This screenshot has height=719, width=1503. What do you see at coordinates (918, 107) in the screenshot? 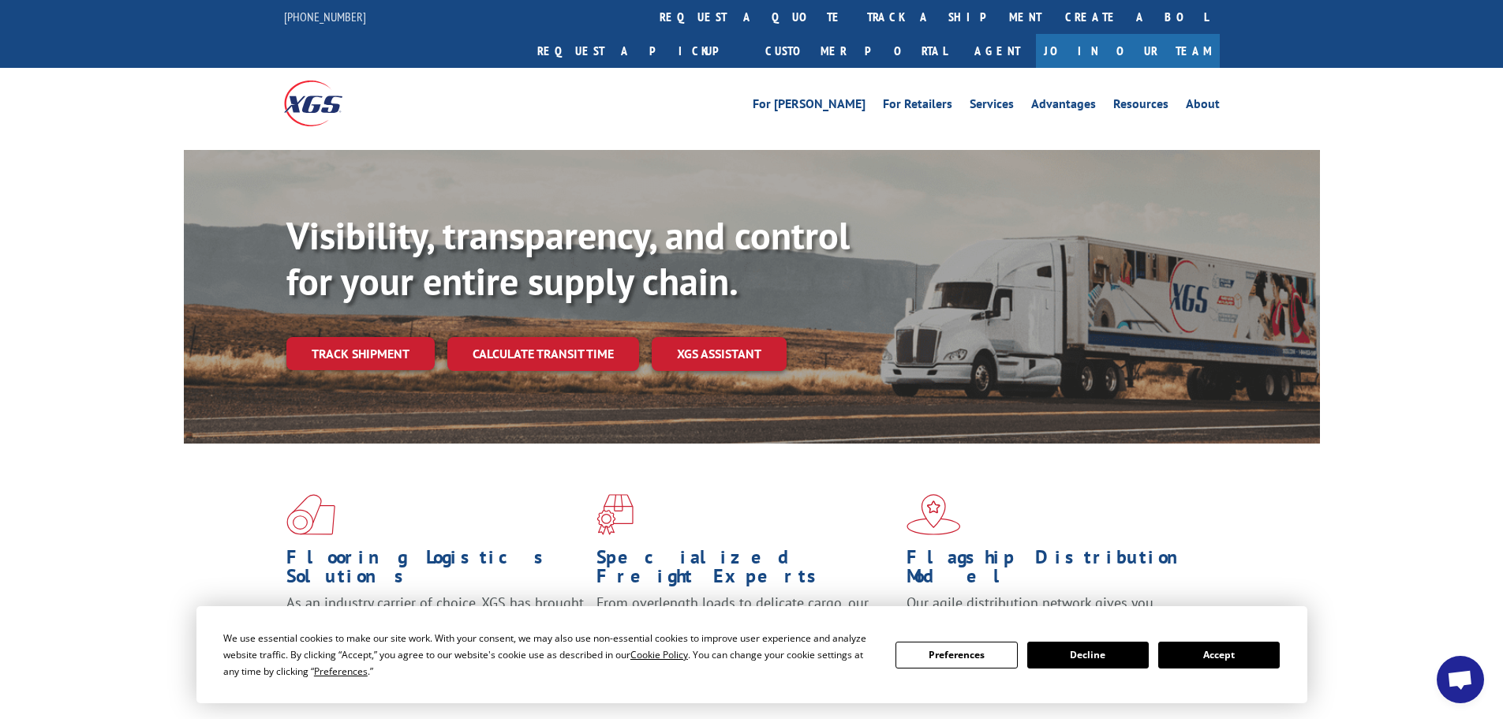
I see `a: For Retailers` at bounding box center [918, 107].